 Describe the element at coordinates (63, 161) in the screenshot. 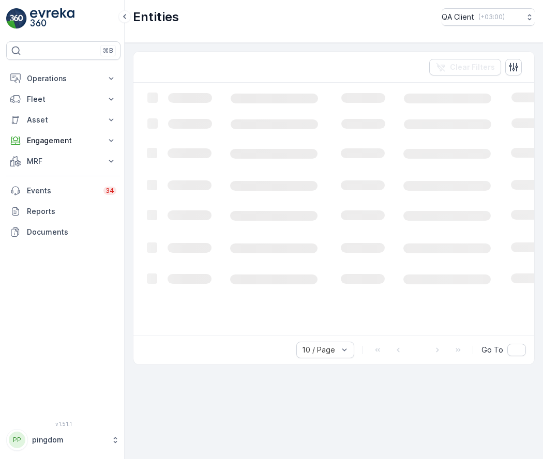

I see `p: MRF` at that location.